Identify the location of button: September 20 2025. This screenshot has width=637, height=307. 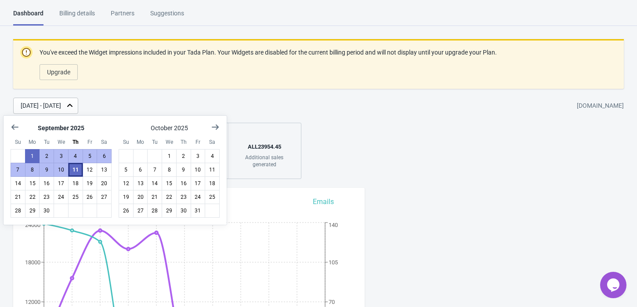
(104, 183).